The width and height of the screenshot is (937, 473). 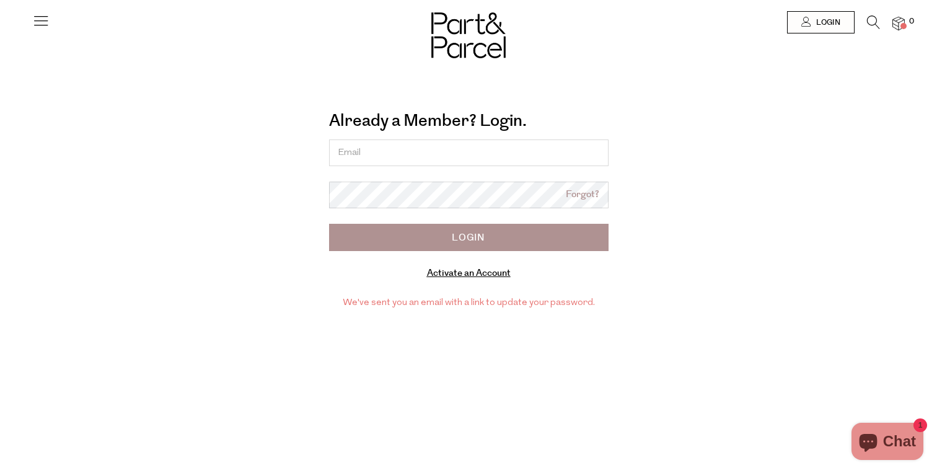 I want to click on a: Login, so click(x=821, y=22).